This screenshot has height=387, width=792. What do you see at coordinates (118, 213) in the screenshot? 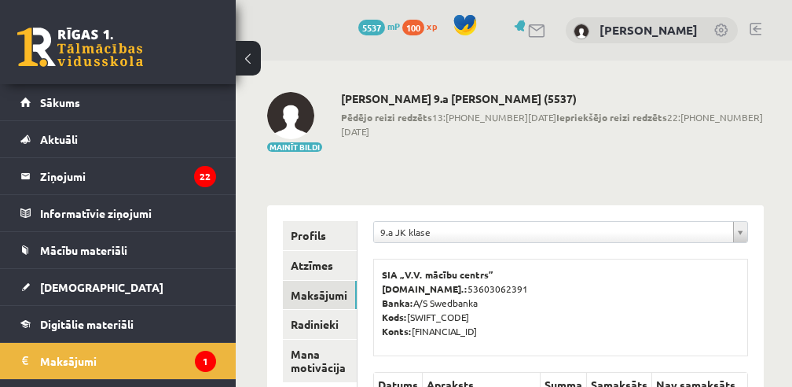
I see `a: Informatīvie ziņojumi` at bounding box center [118, 213].